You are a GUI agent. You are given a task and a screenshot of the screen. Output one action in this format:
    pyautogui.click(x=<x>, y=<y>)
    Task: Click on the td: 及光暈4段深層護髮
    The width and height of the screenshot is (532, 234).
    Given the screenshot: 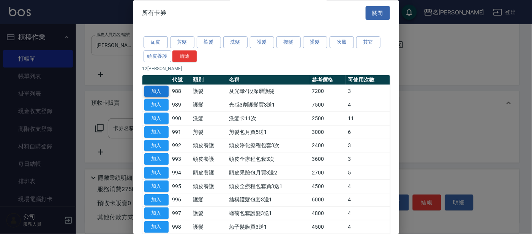 What is the action you would take?
    pyautogui.click(x=268, y=92)
    